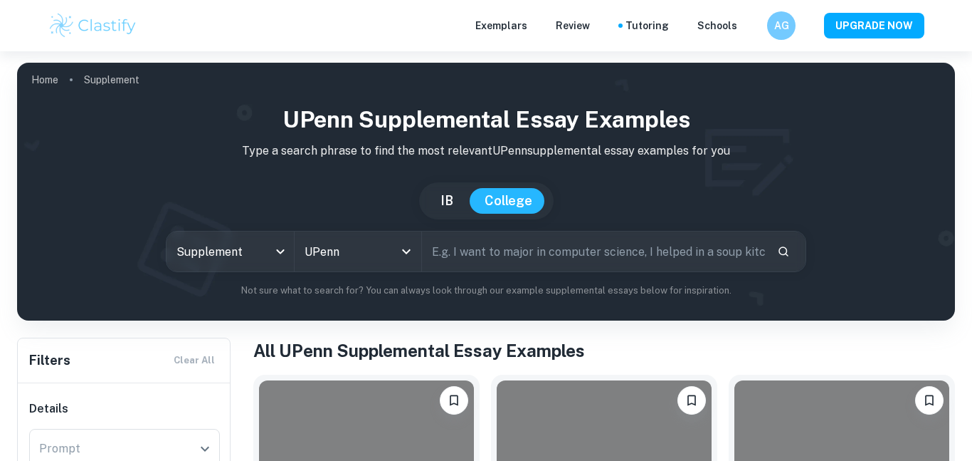 The height and width of the screenshot is (461, 972). I want to click on p: Supplement, so click(112, 80).